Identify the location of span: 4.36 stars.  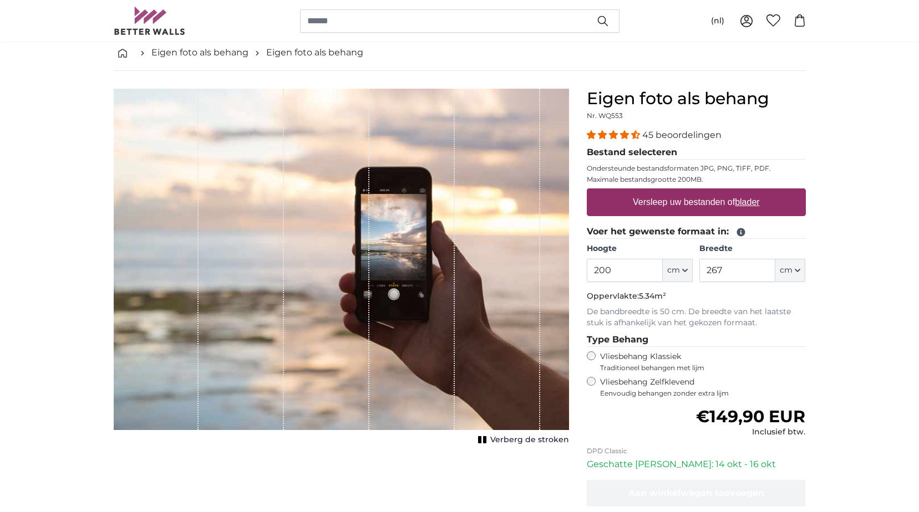
(615, 135).